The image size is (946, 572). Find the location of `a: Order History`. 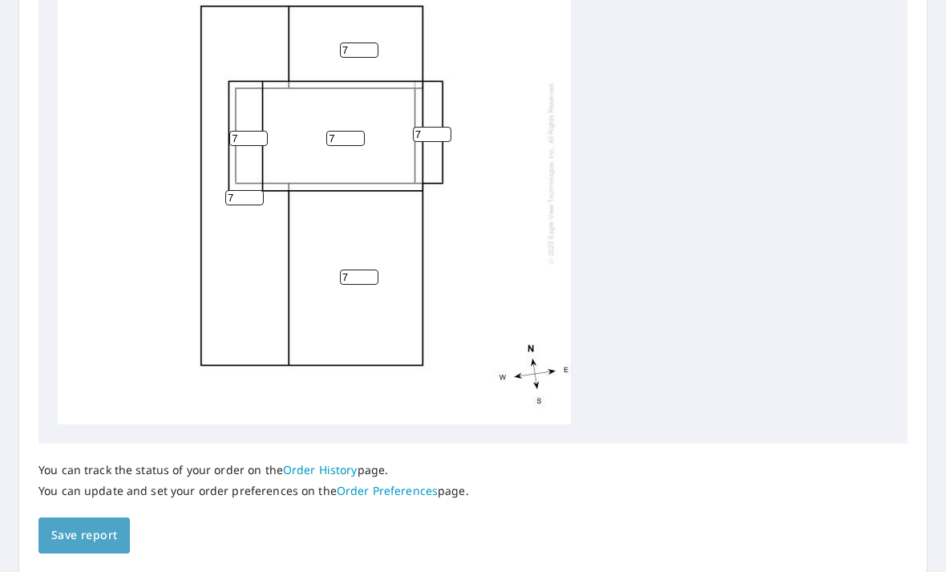

a: Order History is located at coordinates (320, 469).